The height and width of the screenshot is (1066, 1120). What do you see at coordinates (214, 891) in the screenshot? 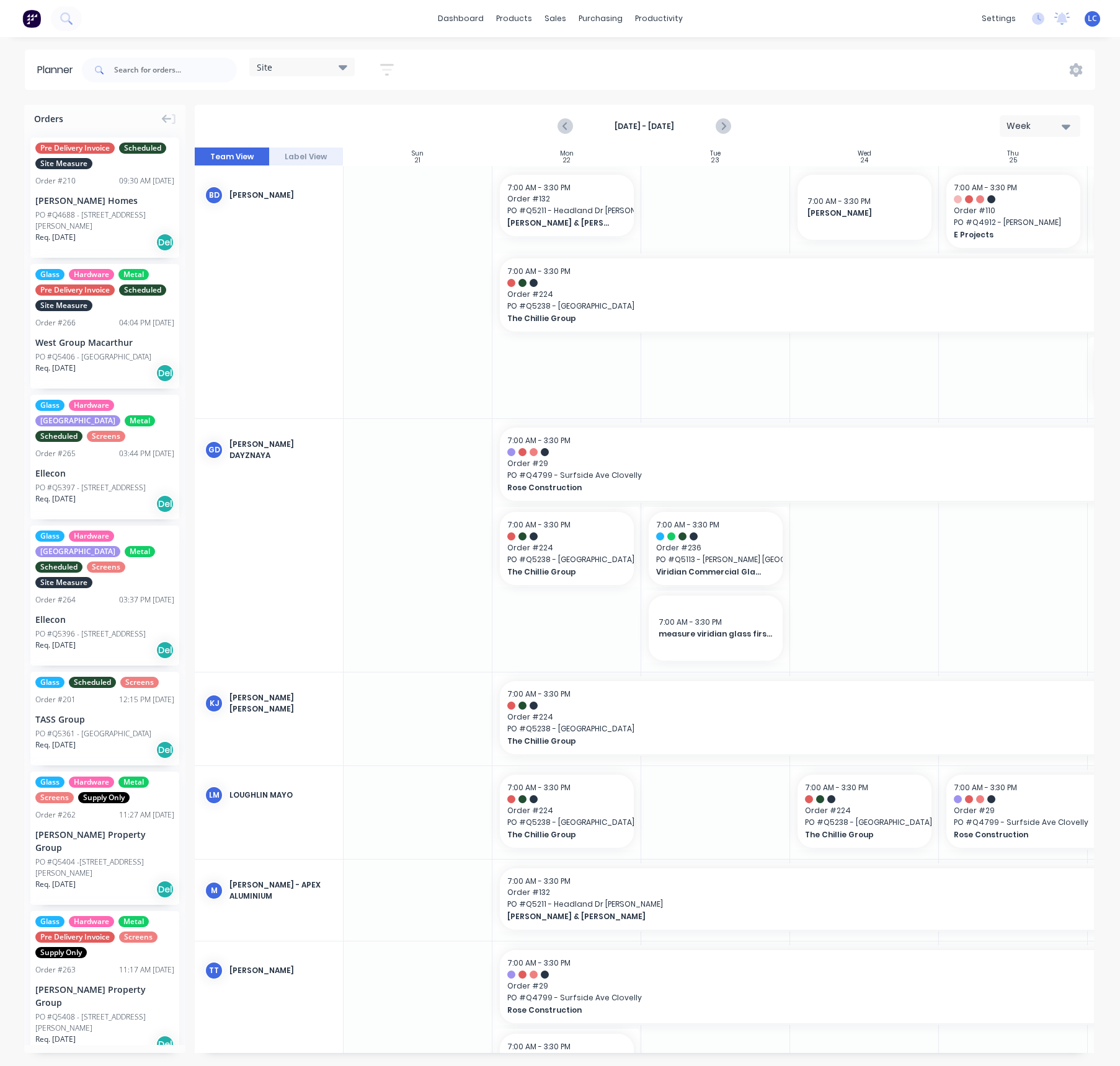
I see `div: M` at bounding box center [214, 891].